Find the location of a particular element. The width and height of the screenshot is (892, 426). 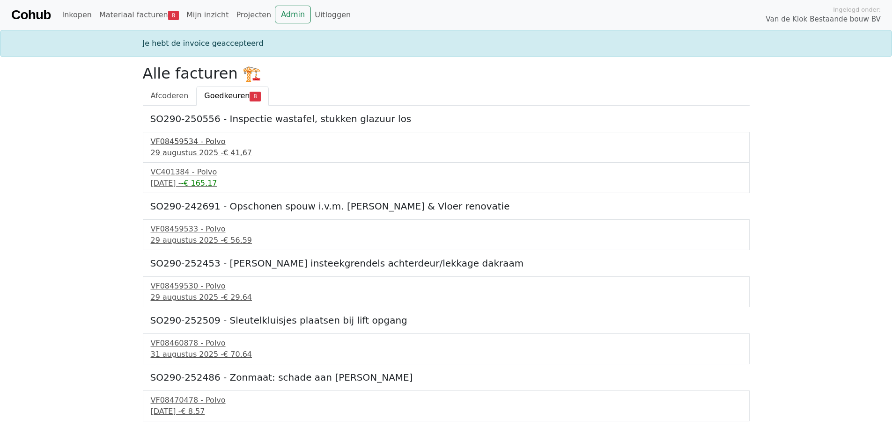

h5: SO290-252509 - Sleutelkluisjes plaatsen bij lift opgang is located at coordinates (446, 321).